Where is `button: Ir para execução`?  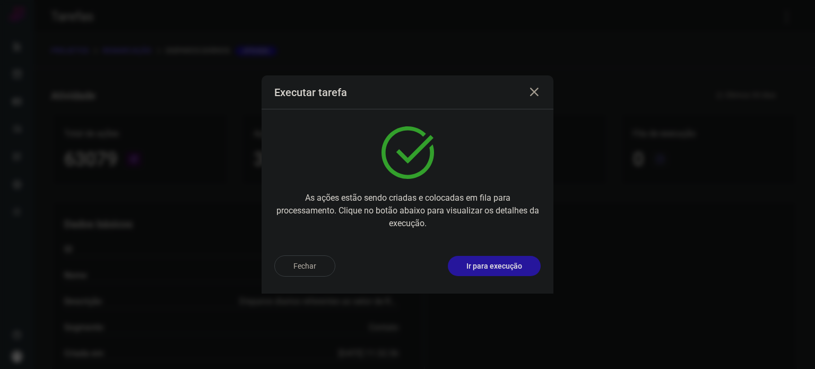 button: Ir para execução is located at coordinates (494, 266).